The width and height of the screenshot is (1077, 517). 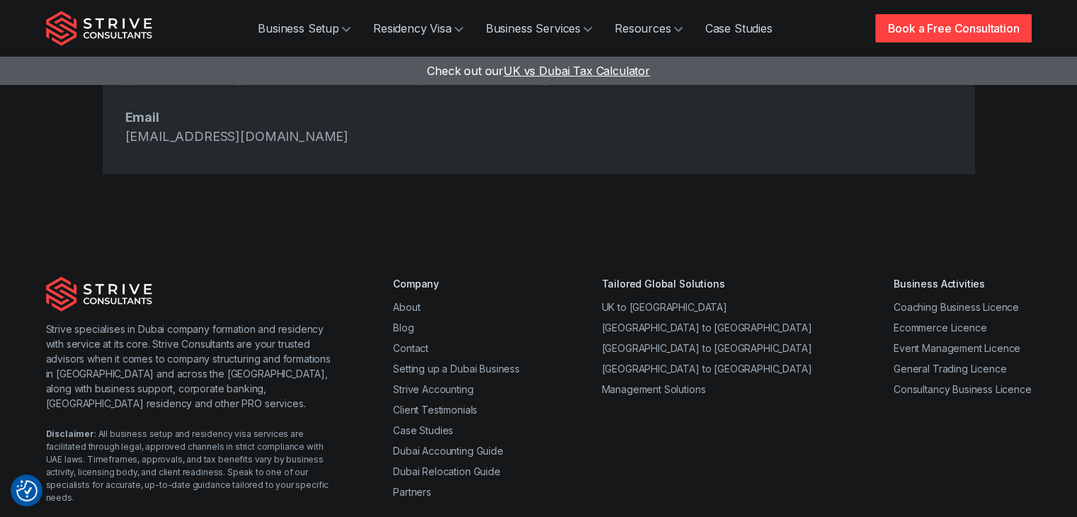 What do you see at coordinates (456, 283) in the screenshot?
I see `div: Company` at bounding box center [456, 283].